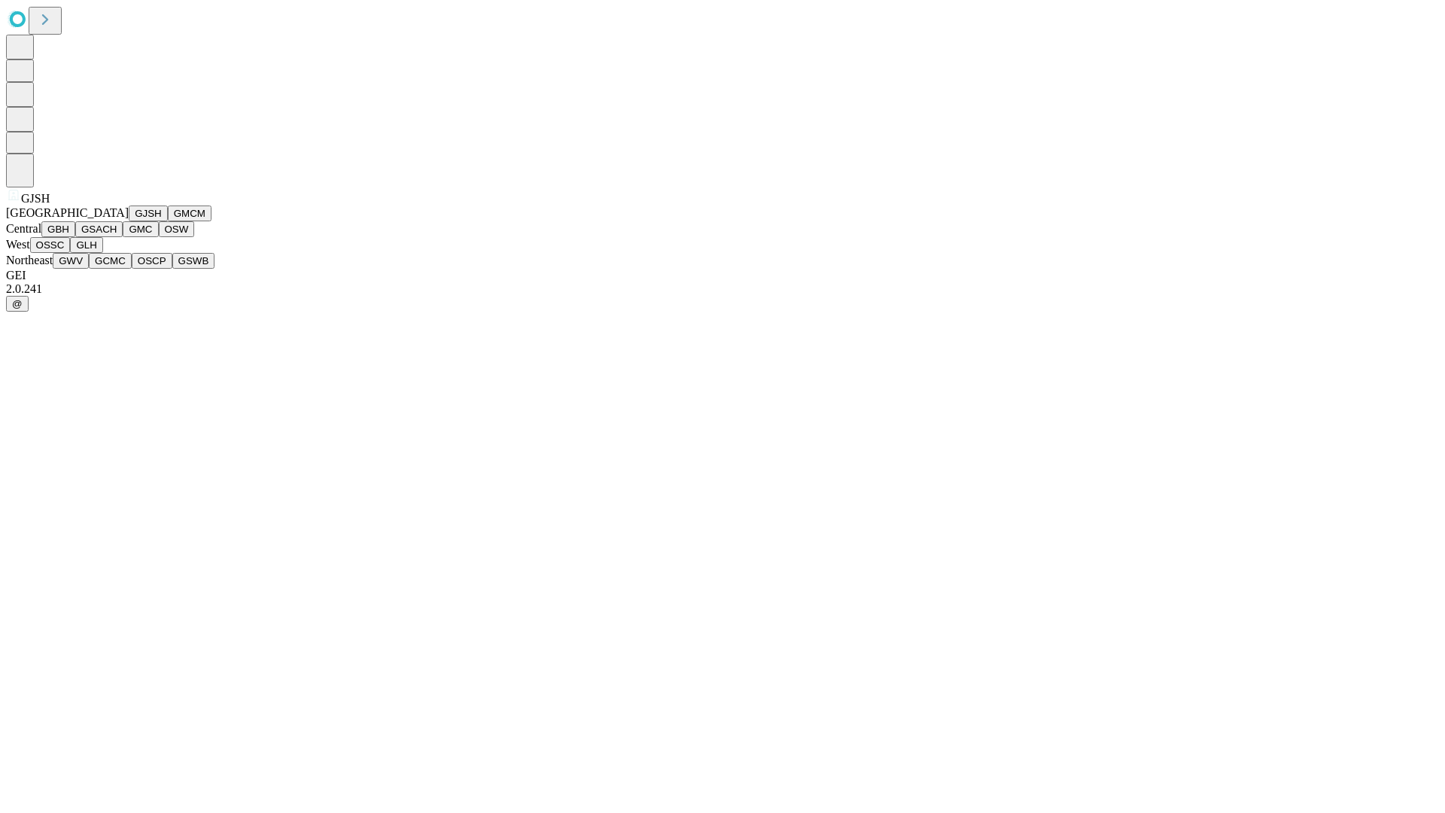 Image resolution: width=1445 pixels, height=813 pixels. Describe the element at coordinates (71, 260) in the screenshot. I see `button: GWV` at that location.